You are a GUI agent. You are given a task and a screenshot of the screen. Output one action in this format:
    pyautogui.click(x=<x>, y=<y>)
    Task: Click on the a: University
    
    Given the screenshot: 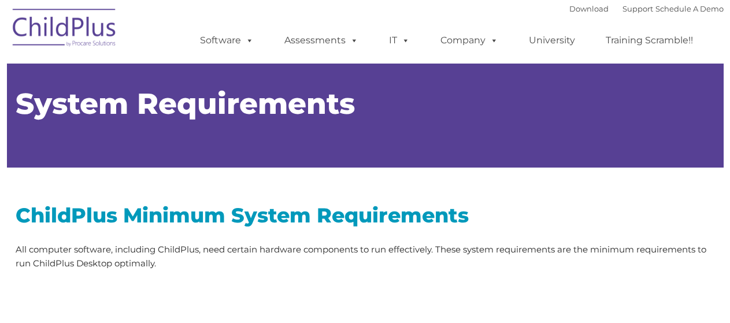 What is the action you would take?
    pyautogui.click(x=552, y=40)
    